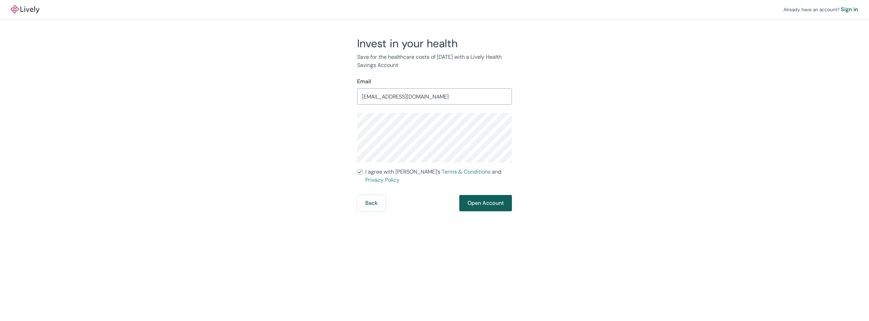  What do you see at coordinates (25, 10) in the screenshot?
I see `img: Lively` at bounding box center [25, 10].